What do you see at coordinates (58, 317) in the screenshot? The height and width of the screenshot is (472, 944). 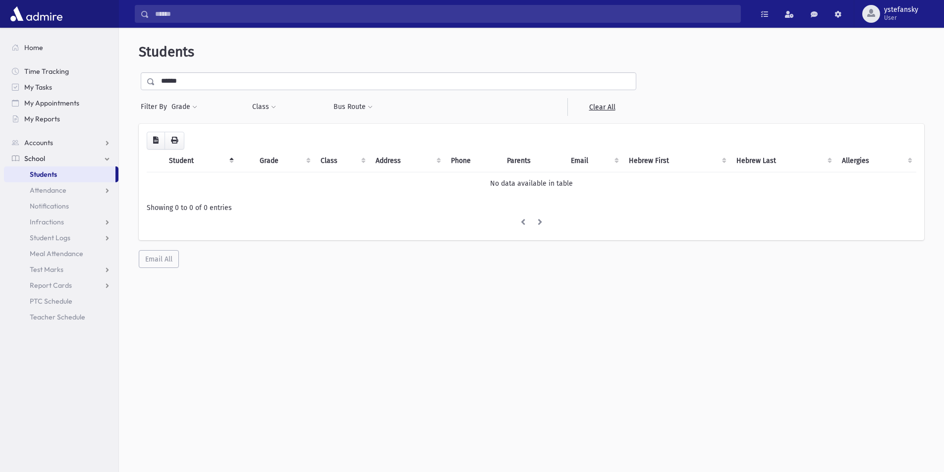 I see `span: Teacher Schedule` at bounding box center [58, 317].